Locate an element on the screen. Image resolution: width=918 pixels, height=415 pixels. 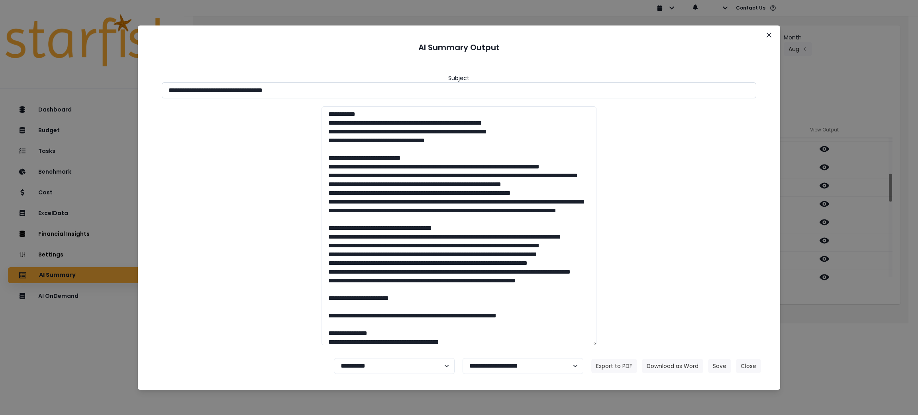
button: Save is located at coordinates (720, 366).